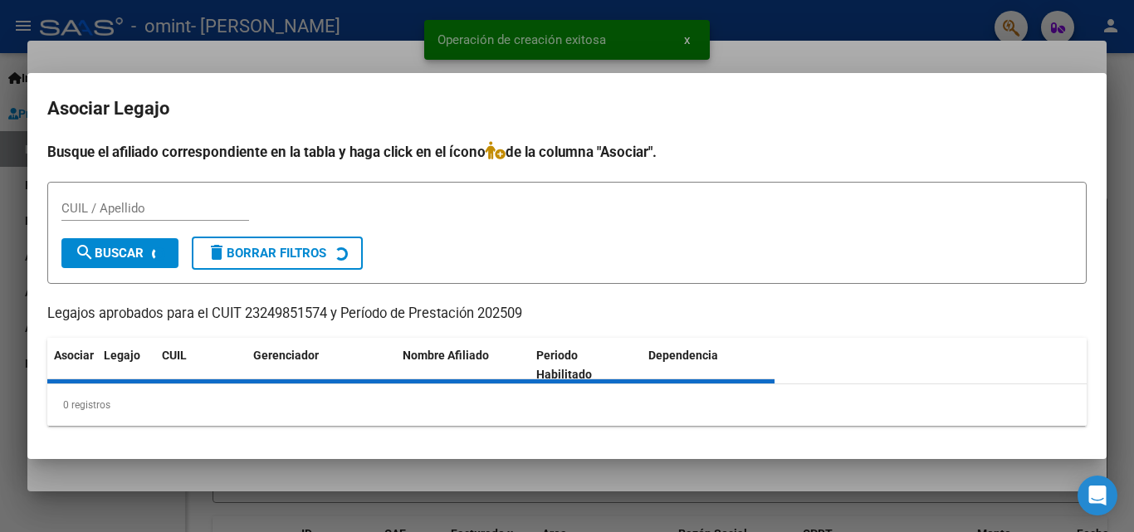 The height and width of the screenshot is (532, 1134). Describe the element at coordinates (563, 364) in the screenshot. I see `span: Periodo Habilitado` at that location.